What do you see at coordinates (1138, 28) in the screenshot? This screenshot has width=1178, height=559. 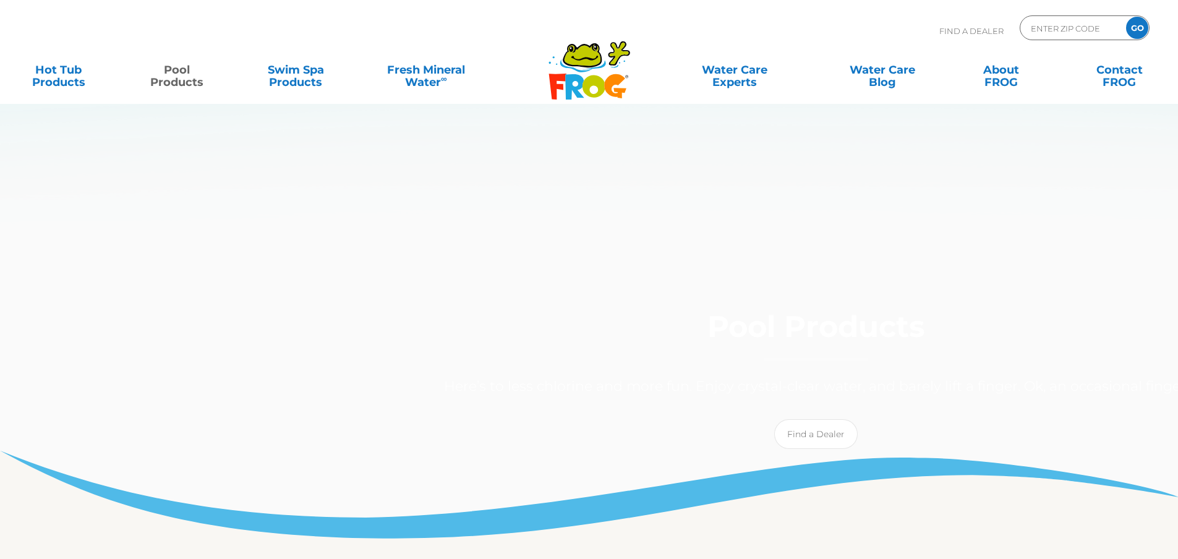 I see `input: GO` at bounding box center [1138, 28].